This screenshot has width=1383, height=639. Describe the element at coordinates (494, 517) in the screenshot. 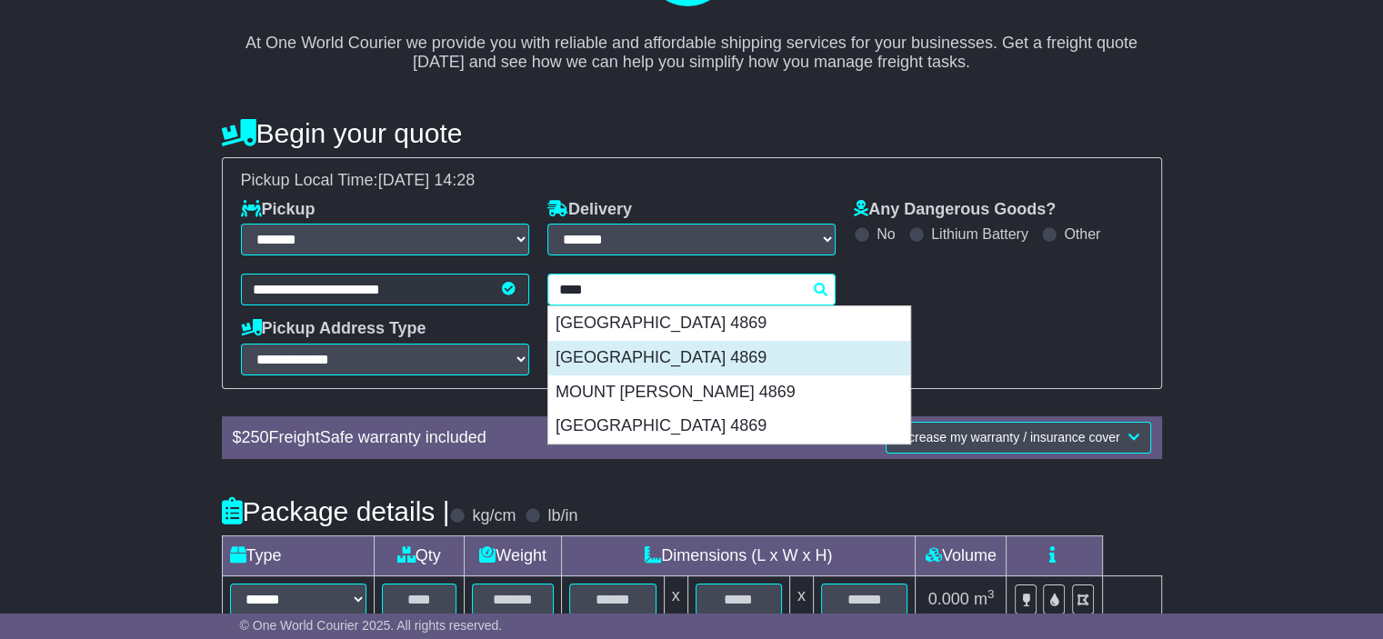

I see `label: kg/cm` at that location.